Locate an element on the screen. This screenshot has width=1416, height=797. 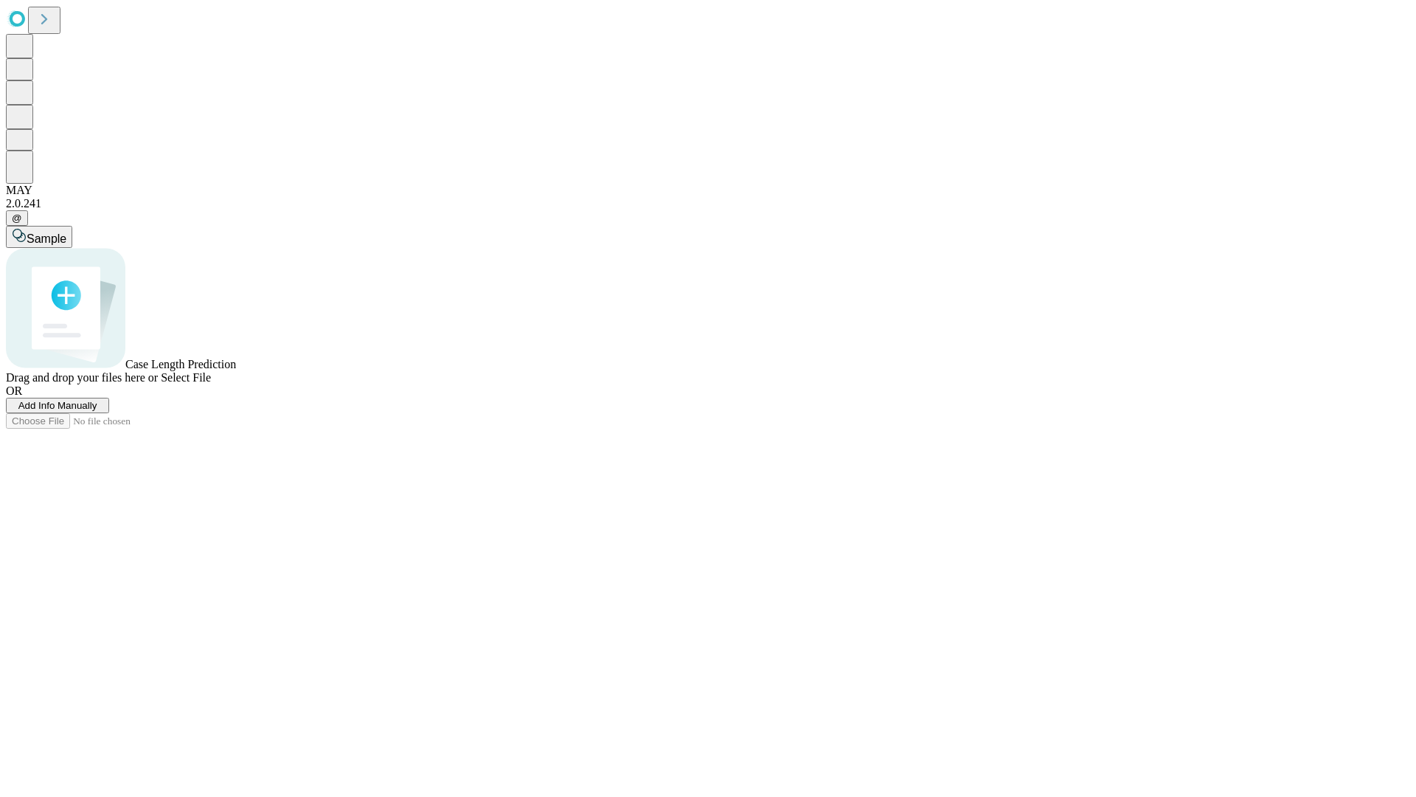
span: OR is located at coordinates (14, 390).